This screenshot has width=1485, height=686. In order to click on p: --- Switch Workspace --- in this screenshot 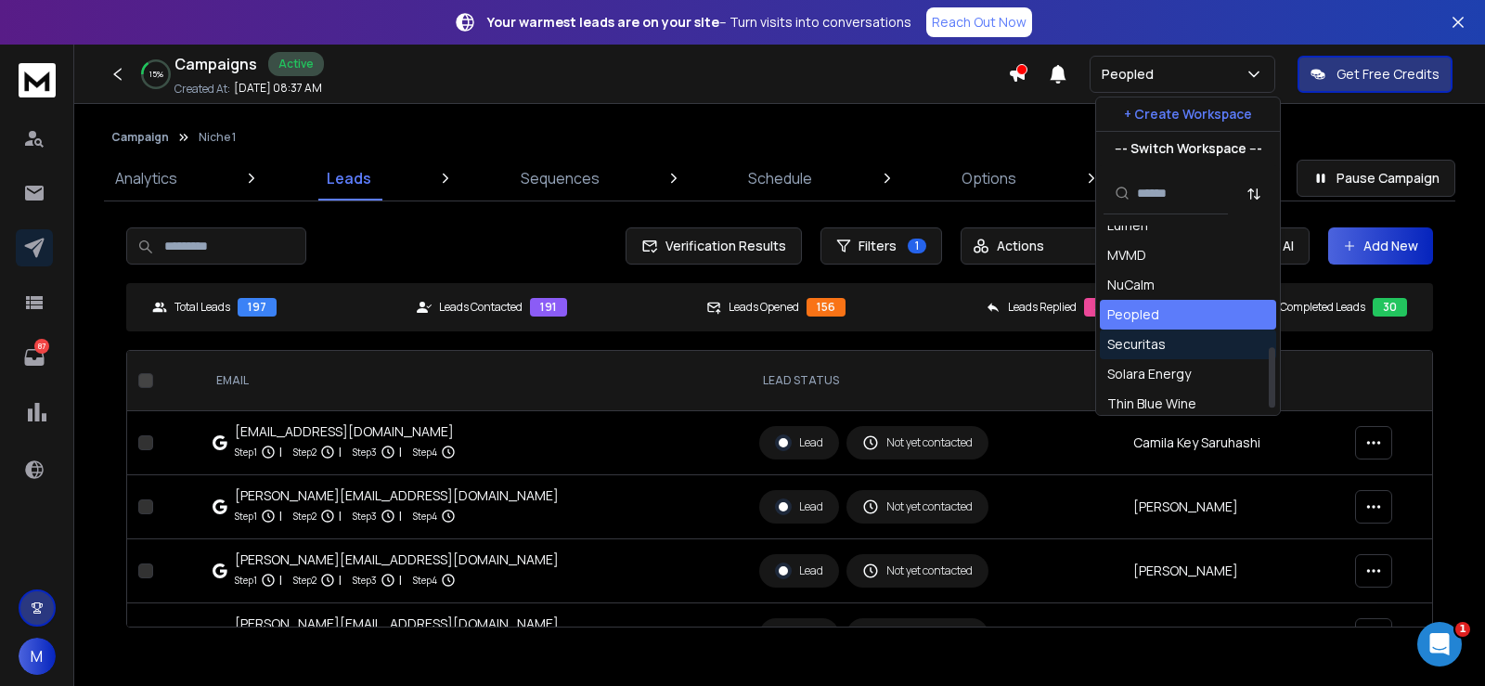, I will do `click(1188, 148)`.